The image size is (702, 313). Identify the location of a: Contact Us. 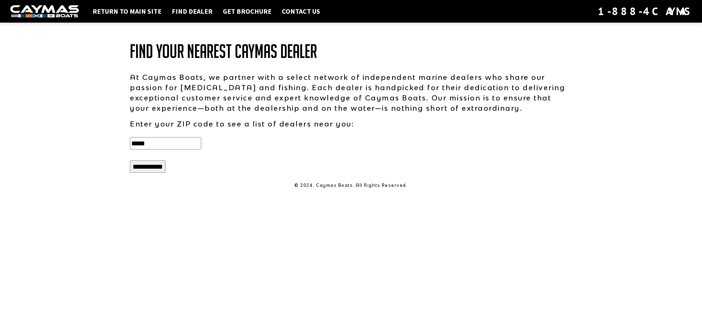
(301, 11).